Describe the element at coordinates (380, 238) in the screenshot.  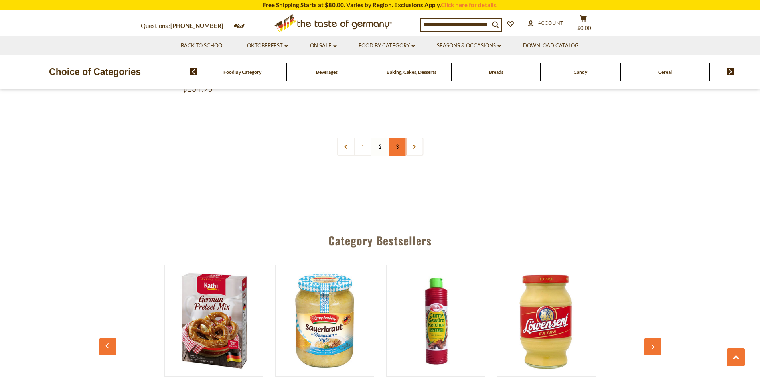
I see `div: Category Bestsellers` at that location.